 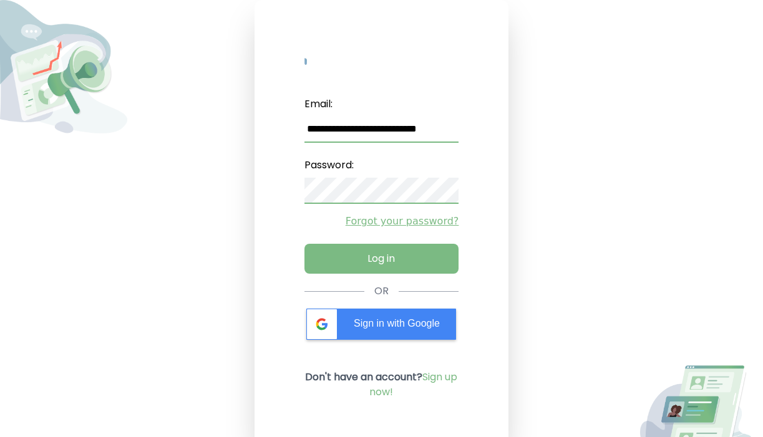 I want to click on div: OR, so click(x=381, y=291).